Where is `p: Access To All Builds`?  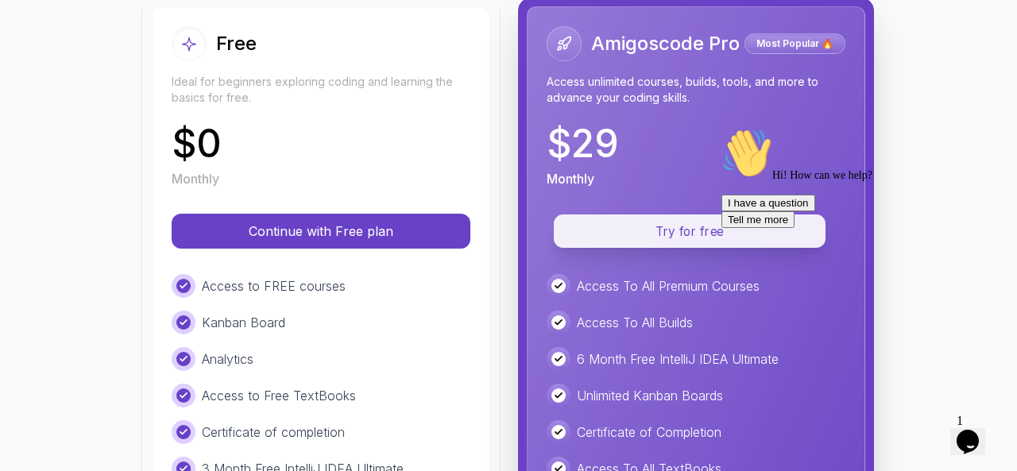
p: Access To All Builds is located at coordinates (635, 323).